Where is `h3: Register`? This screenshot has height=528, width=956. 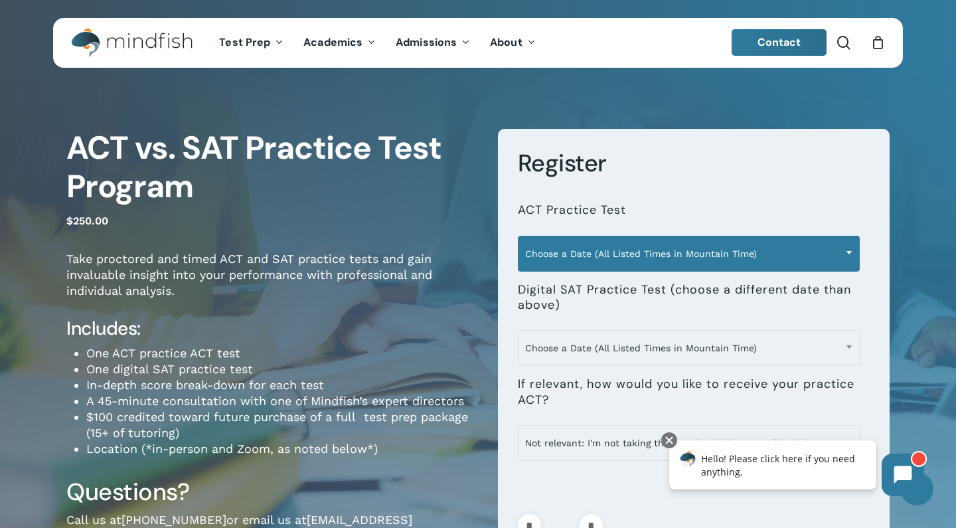 h3: Register is located at coordinates (694, 163).